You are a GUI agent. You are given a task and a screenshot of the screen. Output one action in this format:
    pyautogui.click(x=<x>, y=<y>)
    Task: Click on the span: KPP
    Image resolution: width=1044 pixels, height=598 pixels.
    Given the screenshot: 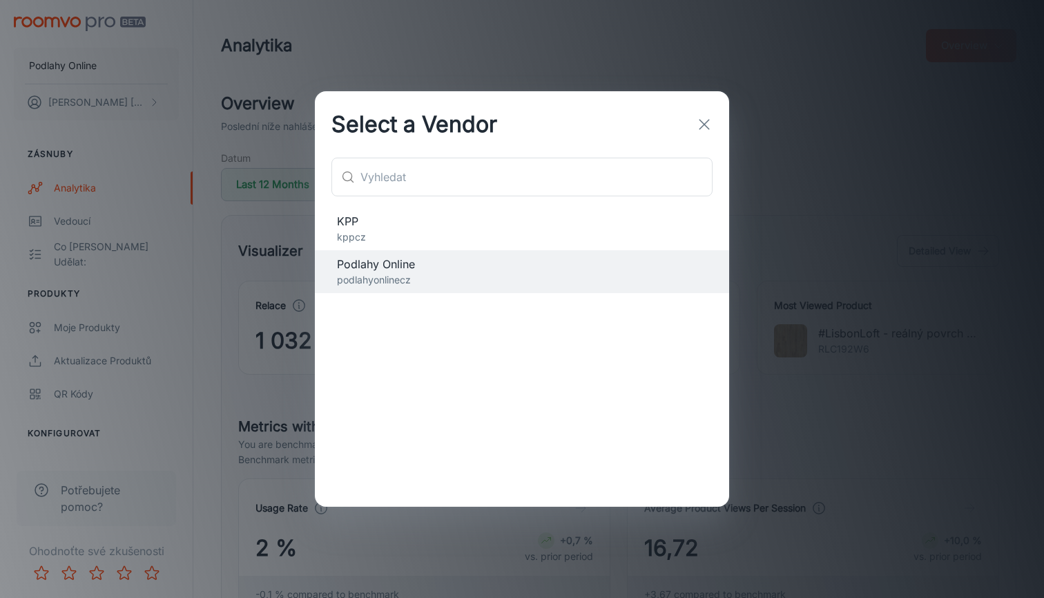 What is the action you would take?
    pyautogui.click(x=522, y=221)
    